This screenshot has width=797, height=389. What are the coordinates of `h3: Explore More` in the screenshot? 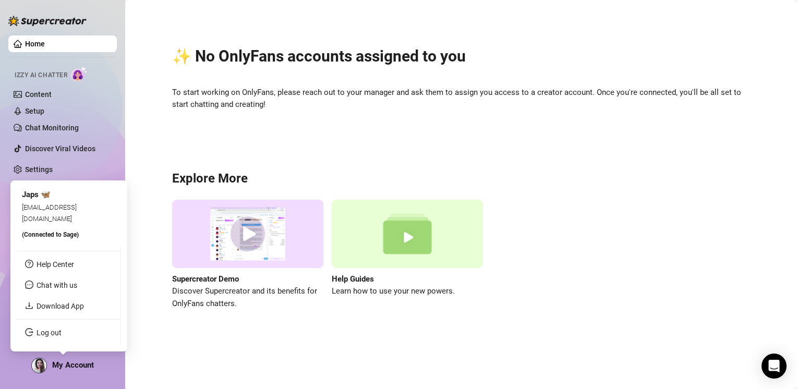 It's located at (461, 179).